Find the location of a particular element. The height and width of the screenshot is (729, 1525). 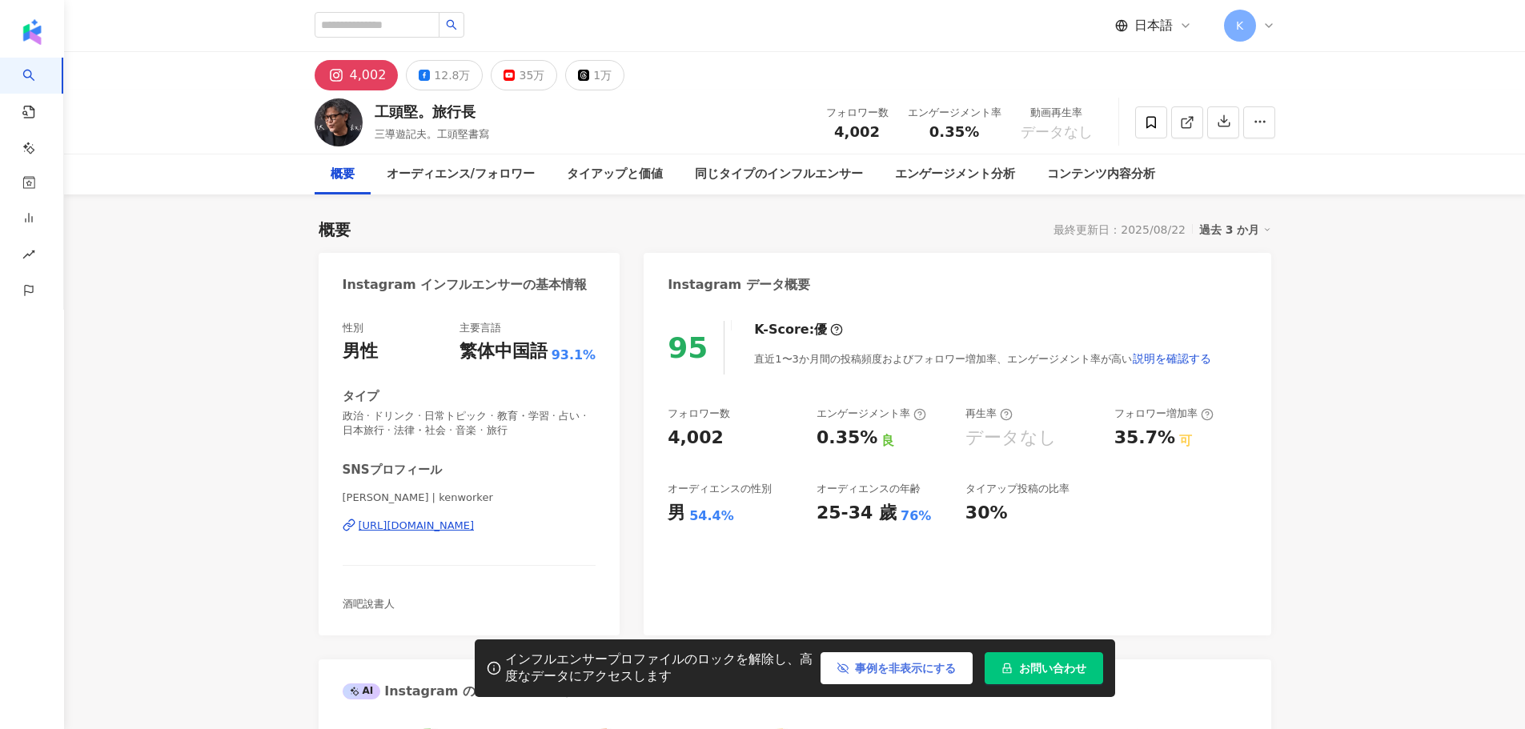

span: rise is located at coordinates (29, 256).